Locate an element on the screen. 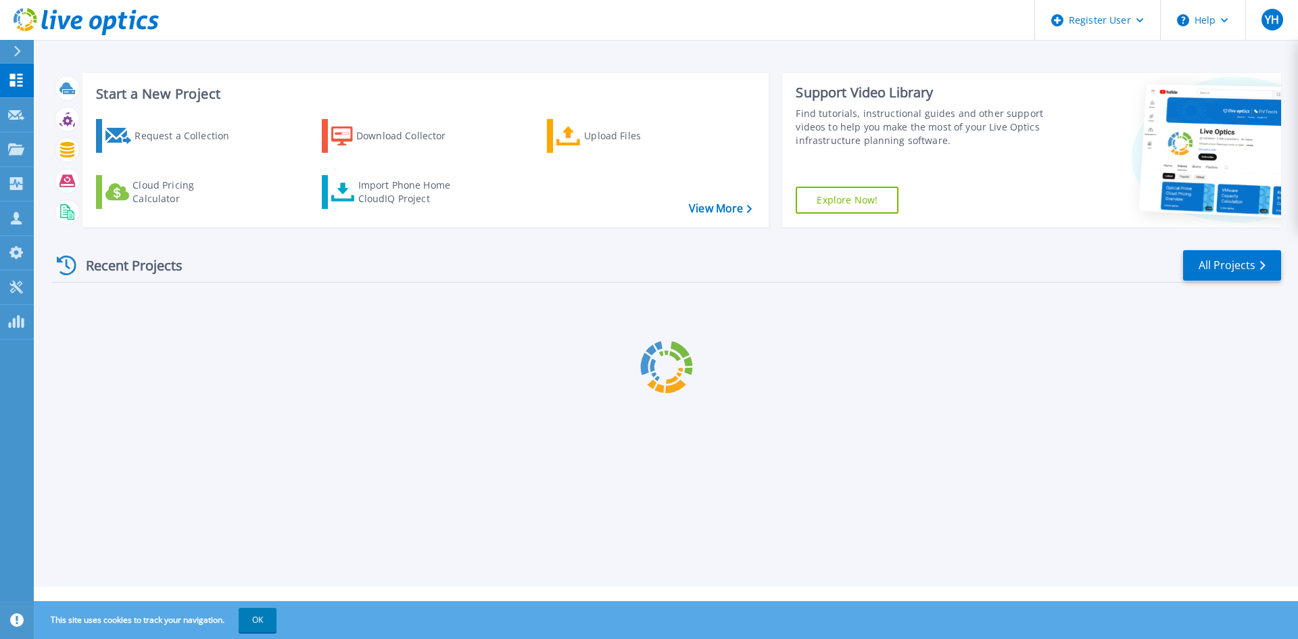 The height and width of the screenshot is (639, 1298). a: Cloud Pricing Calculator is located at coordinates (171, 192).